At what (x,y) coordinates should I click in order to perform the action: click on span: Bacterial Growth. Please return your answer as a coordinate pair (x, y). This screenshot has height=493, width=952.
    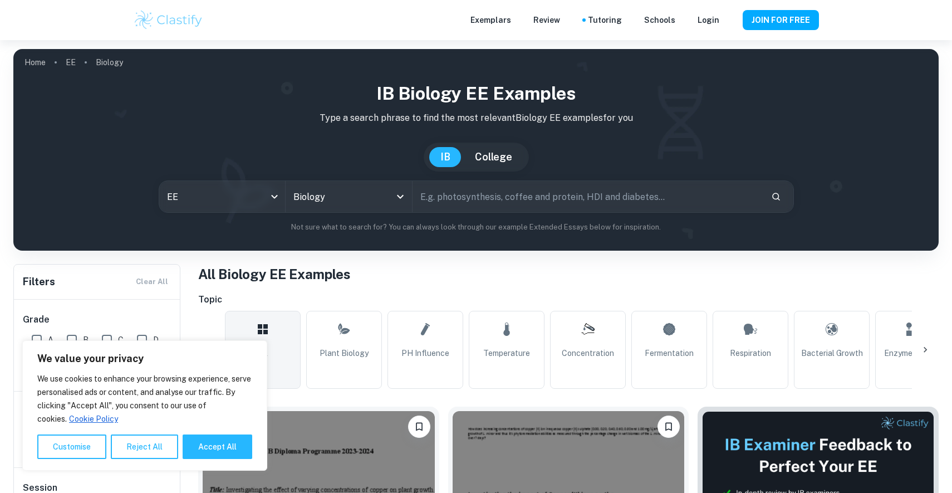
    Looking at the image, I should click on (831, 353).